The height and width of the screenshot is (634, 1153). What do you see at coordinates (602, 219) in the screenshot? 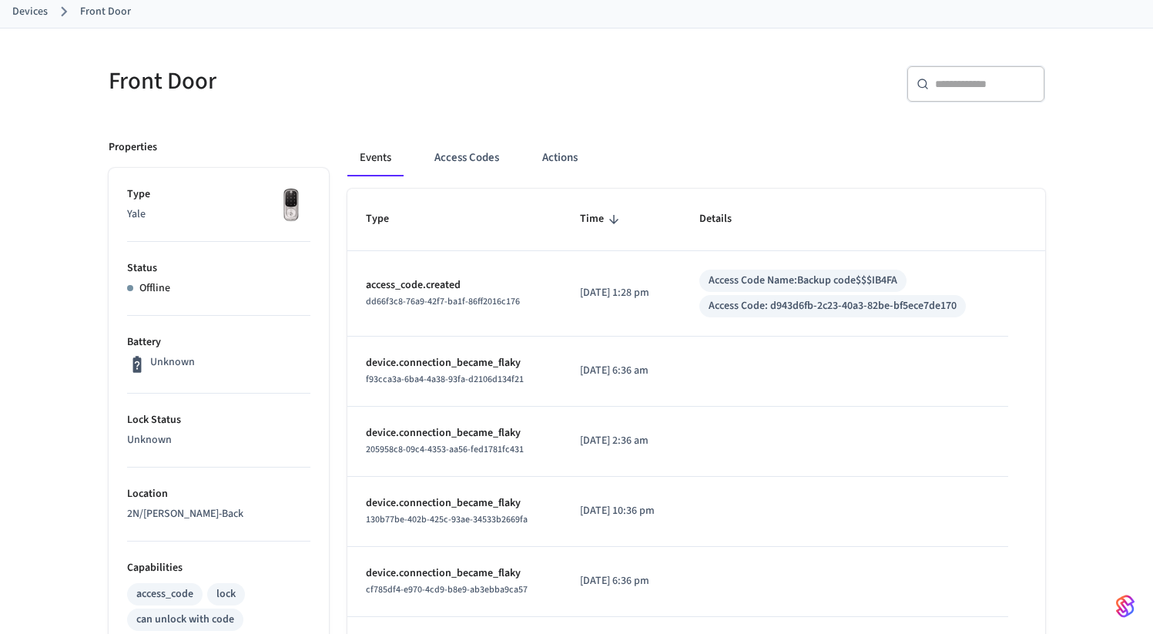
I see `span: Time` at bounding box center [602, 219].